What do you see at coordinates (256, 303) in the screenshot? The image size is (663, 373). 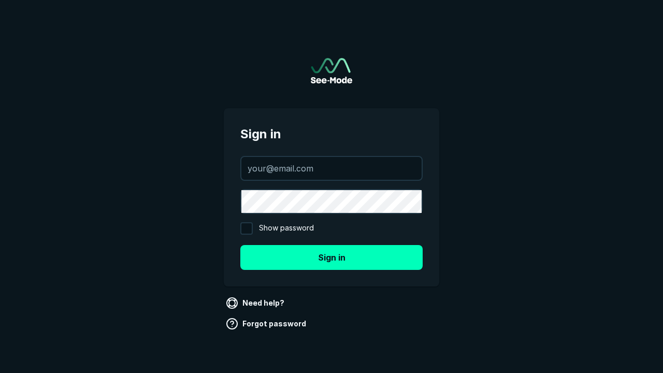 I see `a: Need help?` at bounding box center [256, 303].